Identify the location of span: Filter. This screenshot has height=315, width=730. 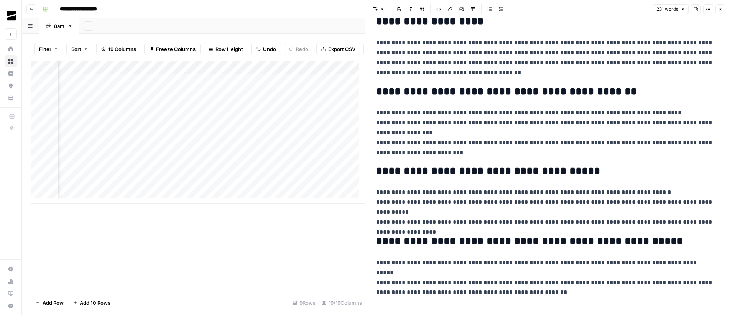
(45, 49).